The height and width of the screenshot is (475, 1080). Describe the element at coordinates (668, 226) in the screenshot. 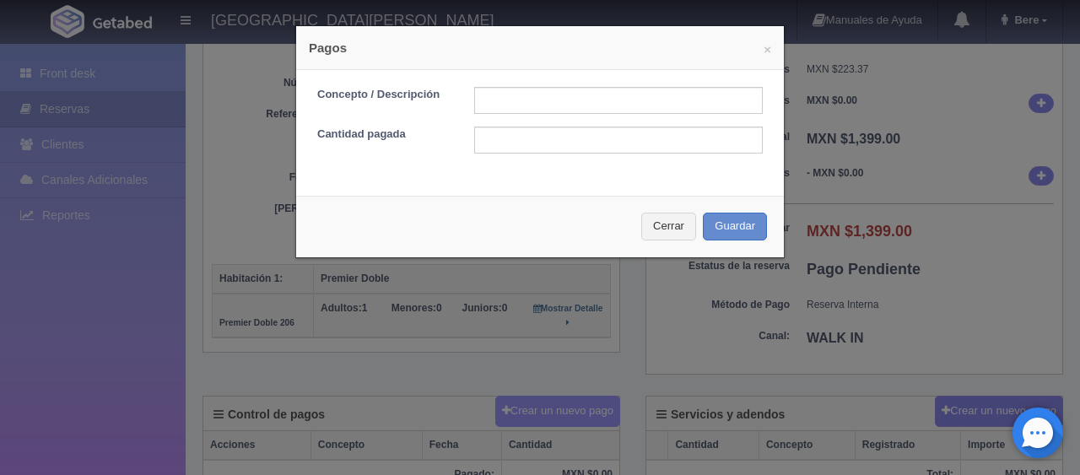

I see `button: Cerrar` at that location.